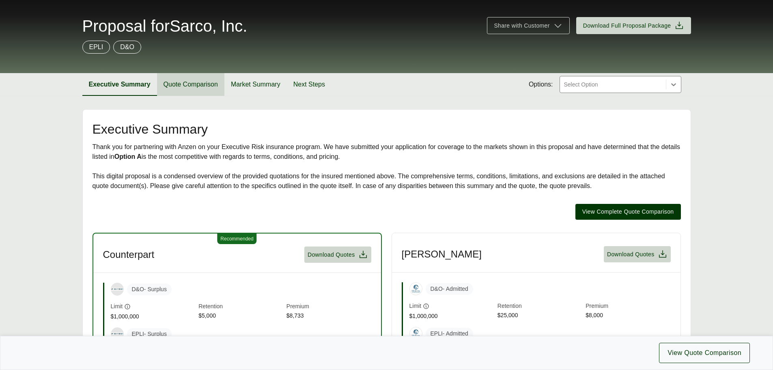 The height and width of the screenshot is (370, 773). Describe the element at coordinates (96, 47) in the screenshot. I see `p: EPLI` at that location.